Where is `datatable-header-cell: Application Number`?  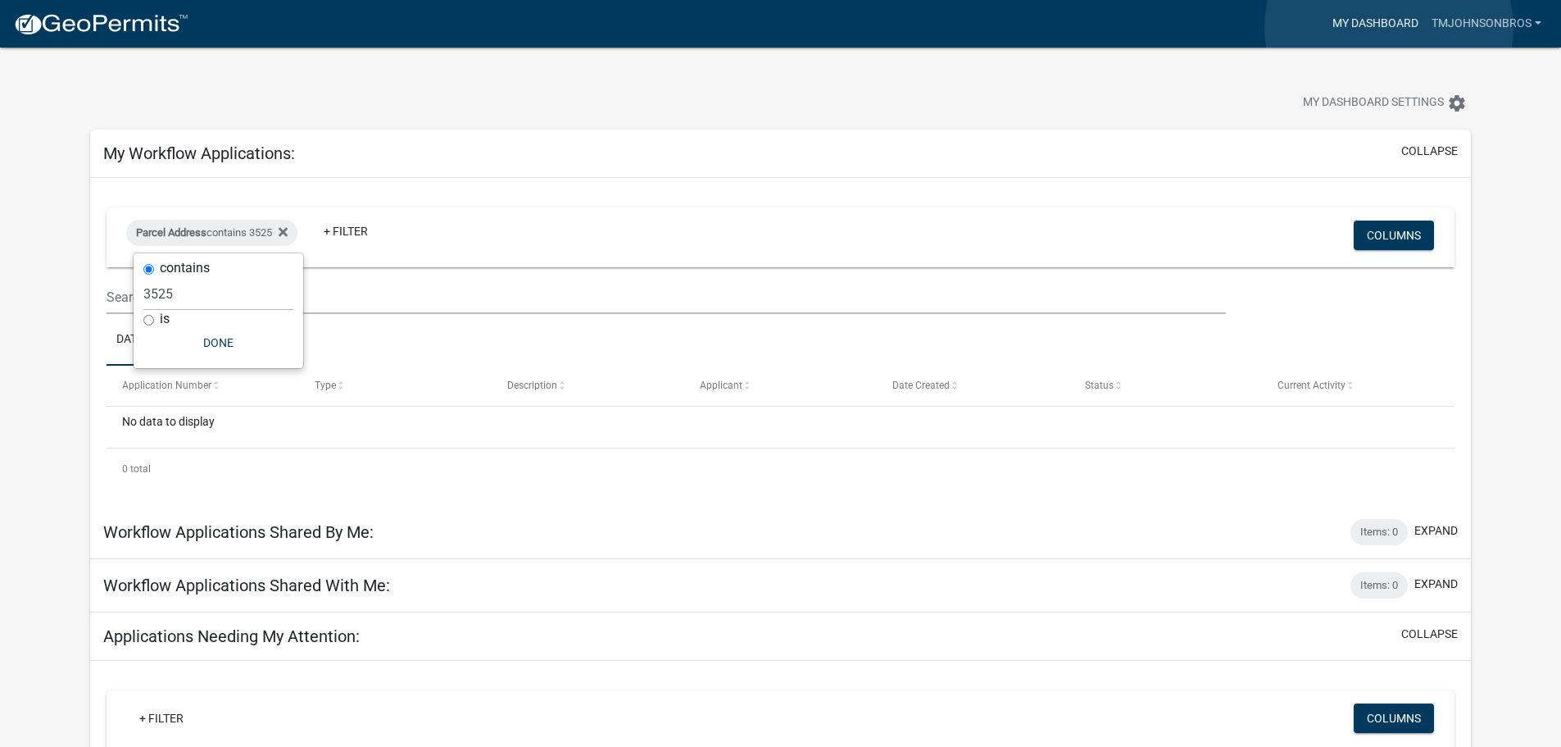 datatable-header-cell: Application Number is located at coordinates (202, 385).